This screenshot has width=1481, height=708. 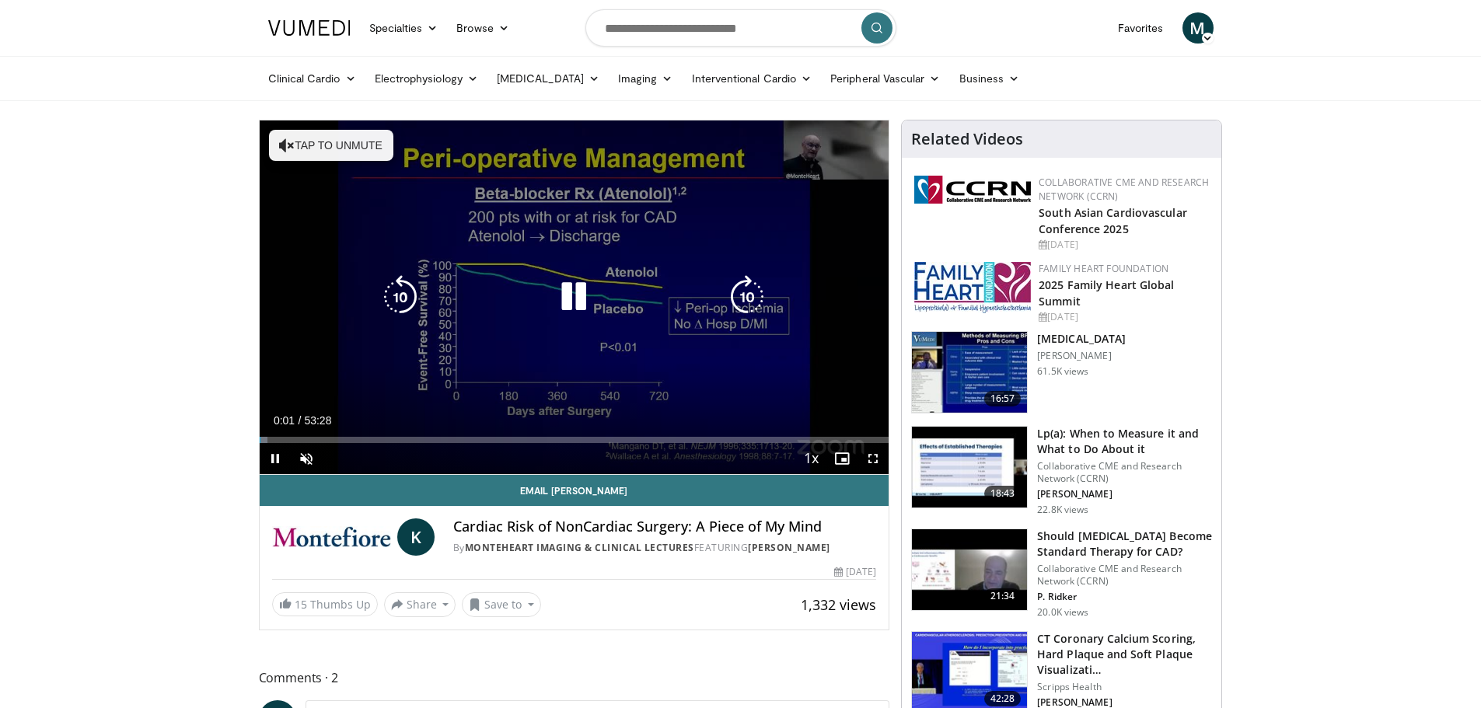 I want to click on a: 15 Thumbs Up, so click(x=325, y=604).